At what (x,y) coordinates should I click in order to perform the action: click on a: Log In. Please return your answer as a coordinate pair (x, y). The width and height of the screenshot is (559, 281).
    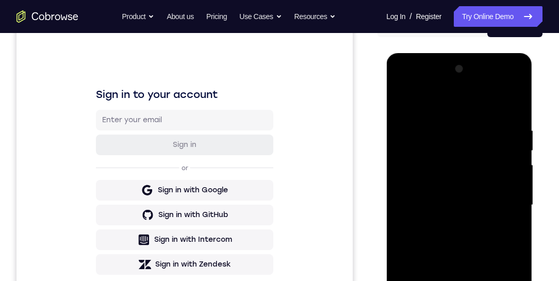
    Looking at the image, I should click on (396, 17).